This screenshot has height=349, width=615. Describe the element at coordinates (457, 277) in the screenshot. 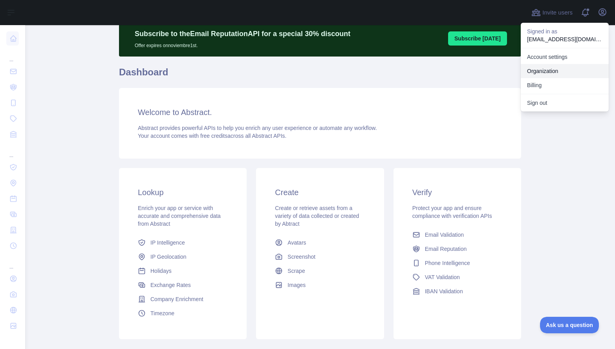

I see `a: VAT Validation` at that location.